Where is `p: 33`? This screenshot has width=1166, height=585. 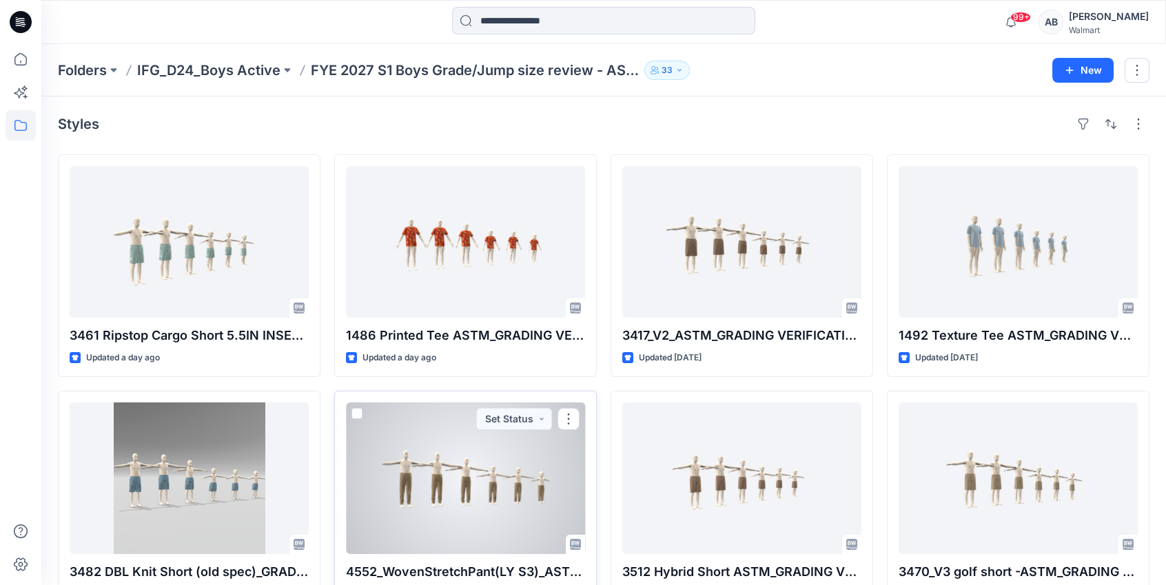 p: 33 is located at coordinates (667, 70).